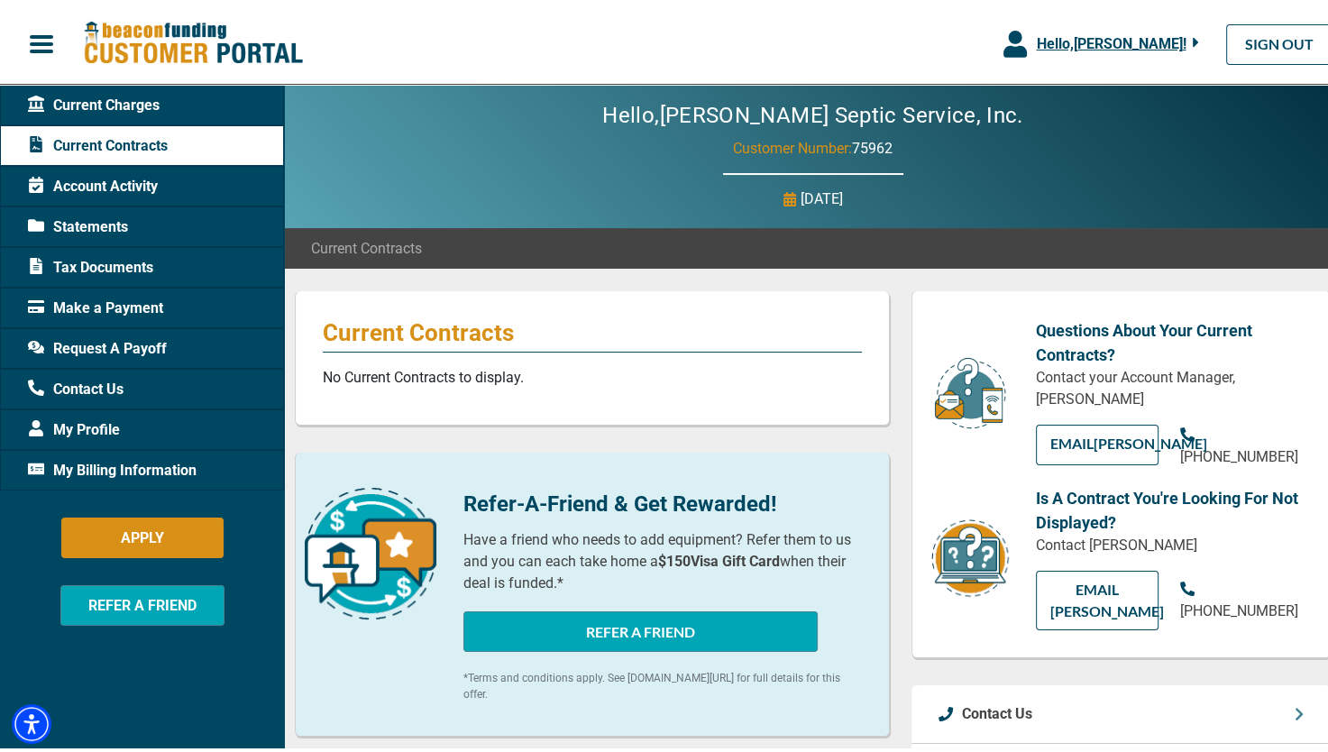 This screenshot has width=1328, height=752. Describe the element at coordinates (32, 720) in the screenshot. I see `div: Accessibility Menu` at that location.